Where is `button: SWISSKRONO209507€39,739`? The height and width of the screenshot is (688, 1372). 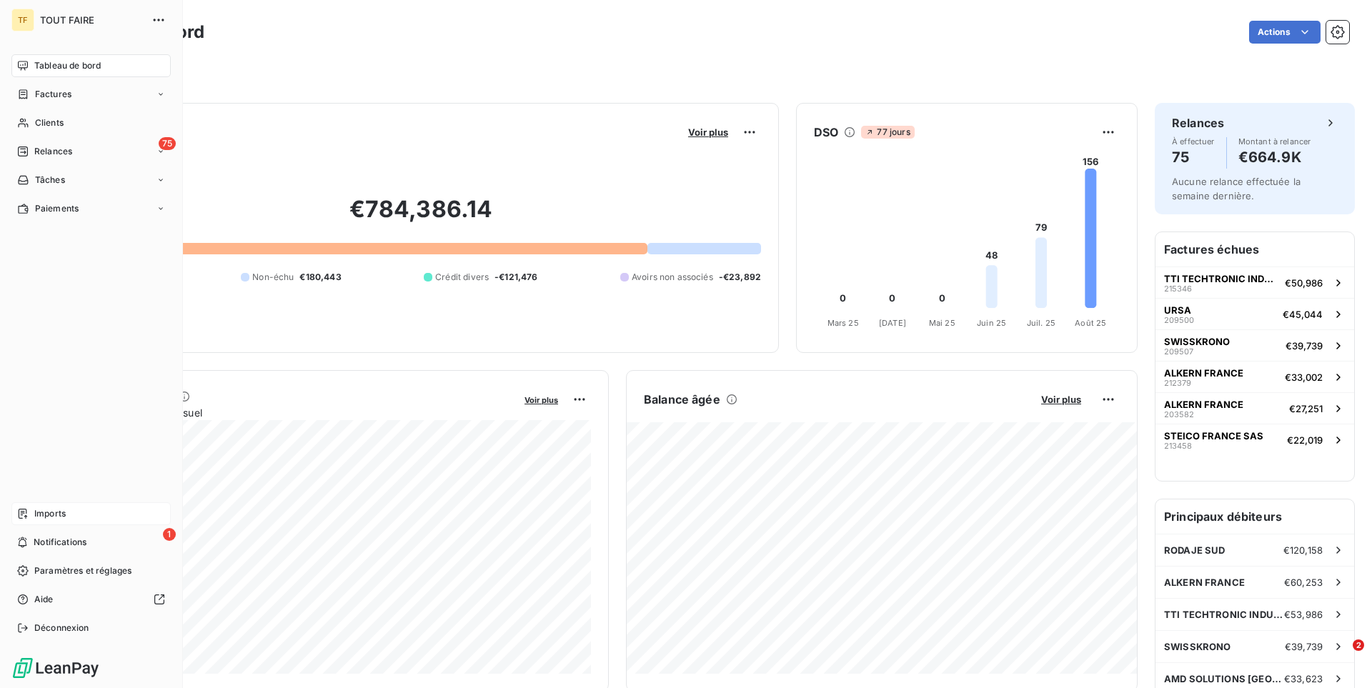
button: SWISSKRONO209507€39,739 is located at coordinates (1254, 345).